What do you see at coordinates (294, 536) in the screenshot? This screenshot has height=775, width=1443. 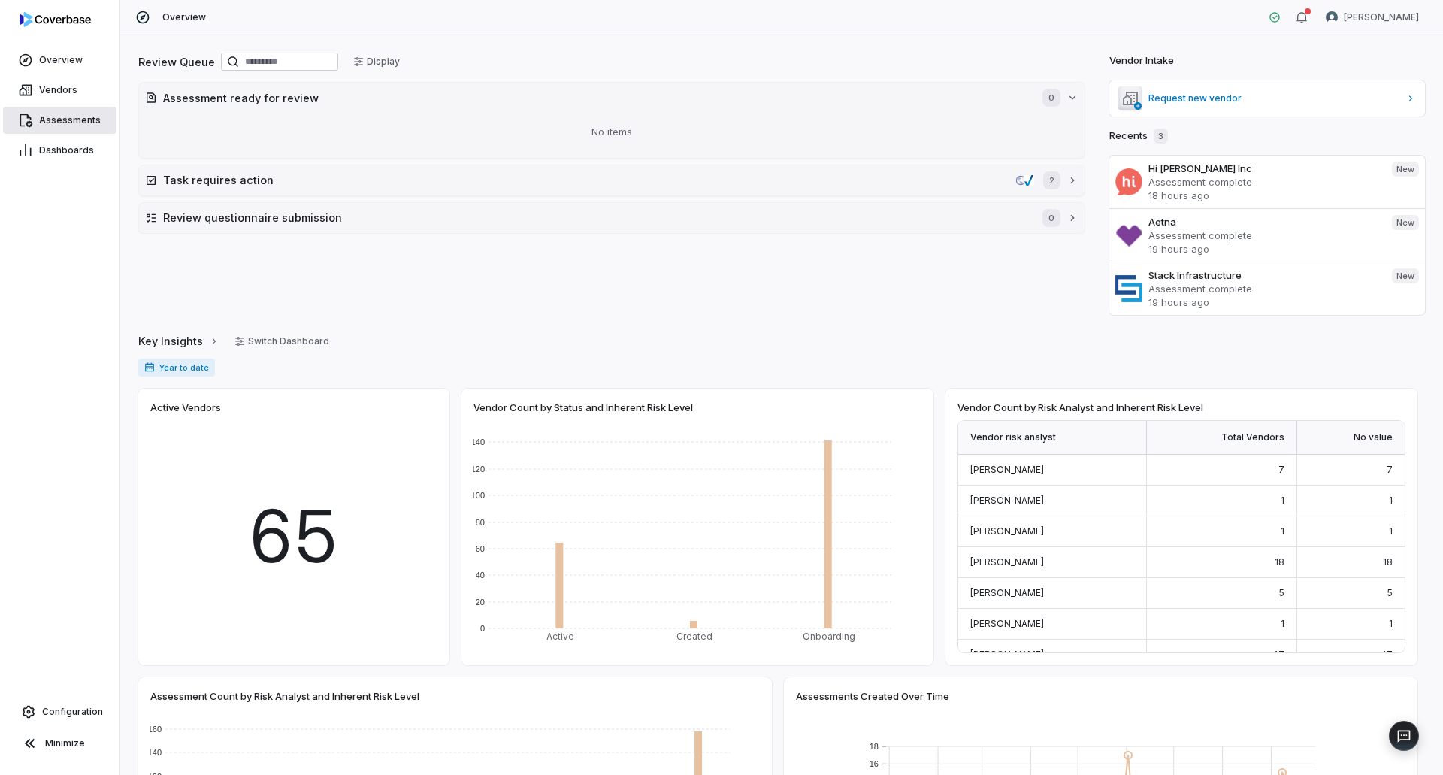 I see `span: 65` at bounding box center [294, 536].